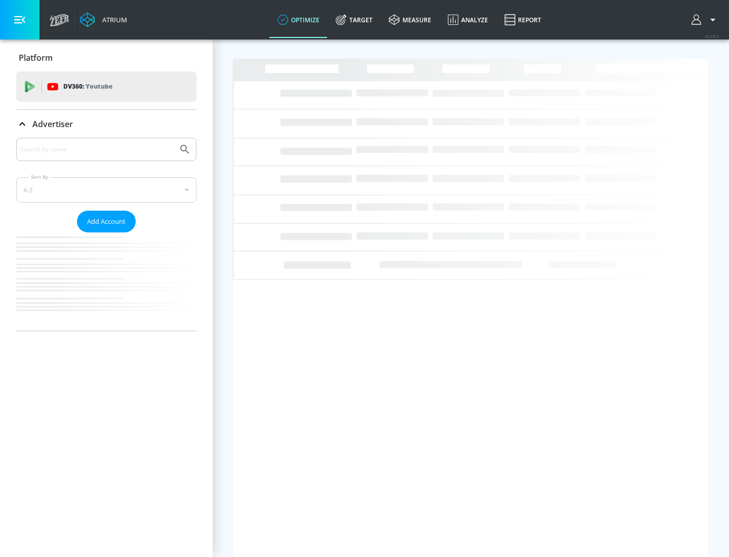  What do you see at coordinates (39, 177) in the screenshot?
I see `label: Sort By` at bounding box center [39, 177].